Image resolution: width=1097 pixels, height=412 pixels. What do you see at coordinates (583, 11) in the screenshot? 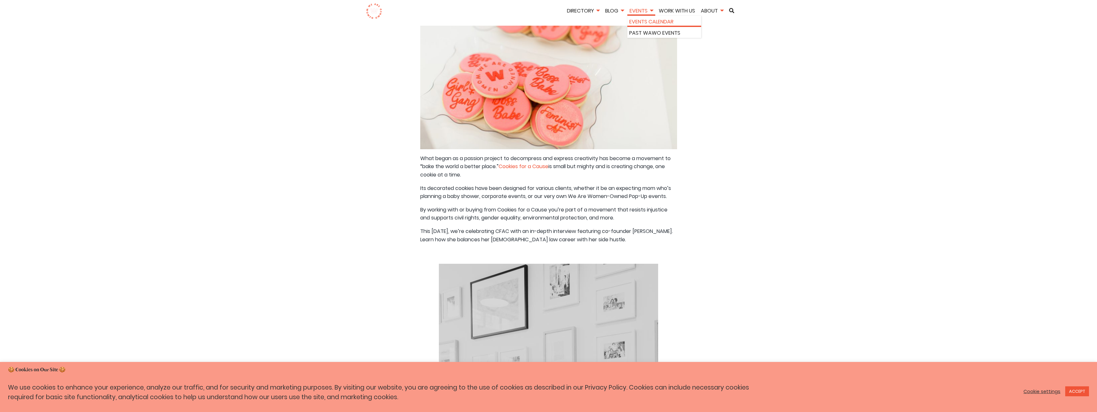
I see `a: Directory` at bounding box center [583, 11].